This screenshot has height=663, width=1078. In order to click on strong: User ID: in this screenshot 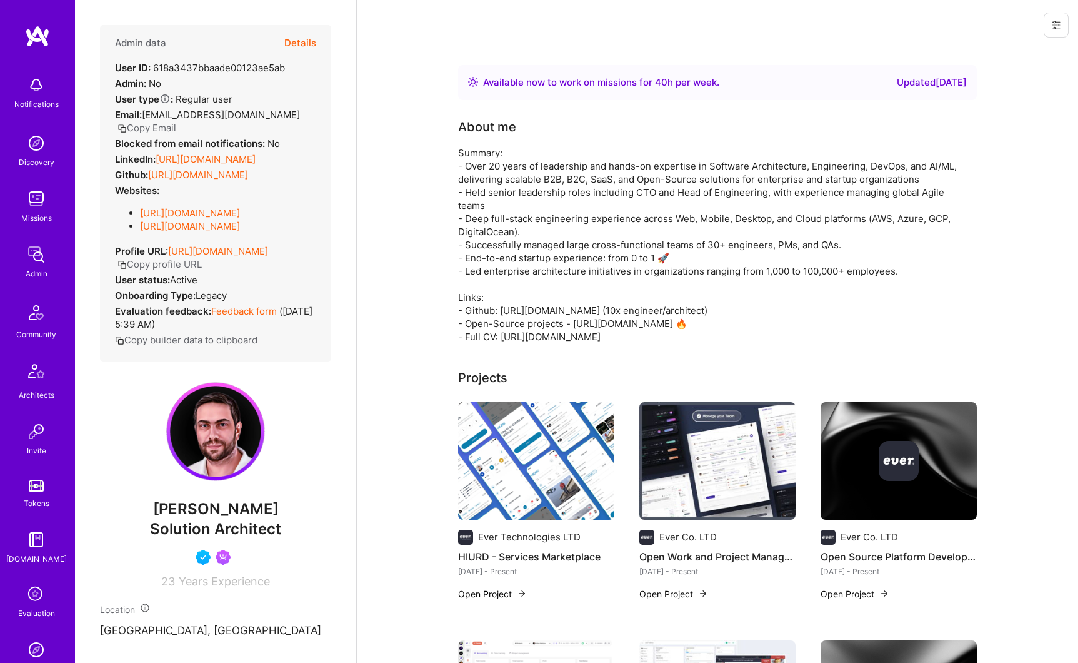, I will do `click(133, 68)`.